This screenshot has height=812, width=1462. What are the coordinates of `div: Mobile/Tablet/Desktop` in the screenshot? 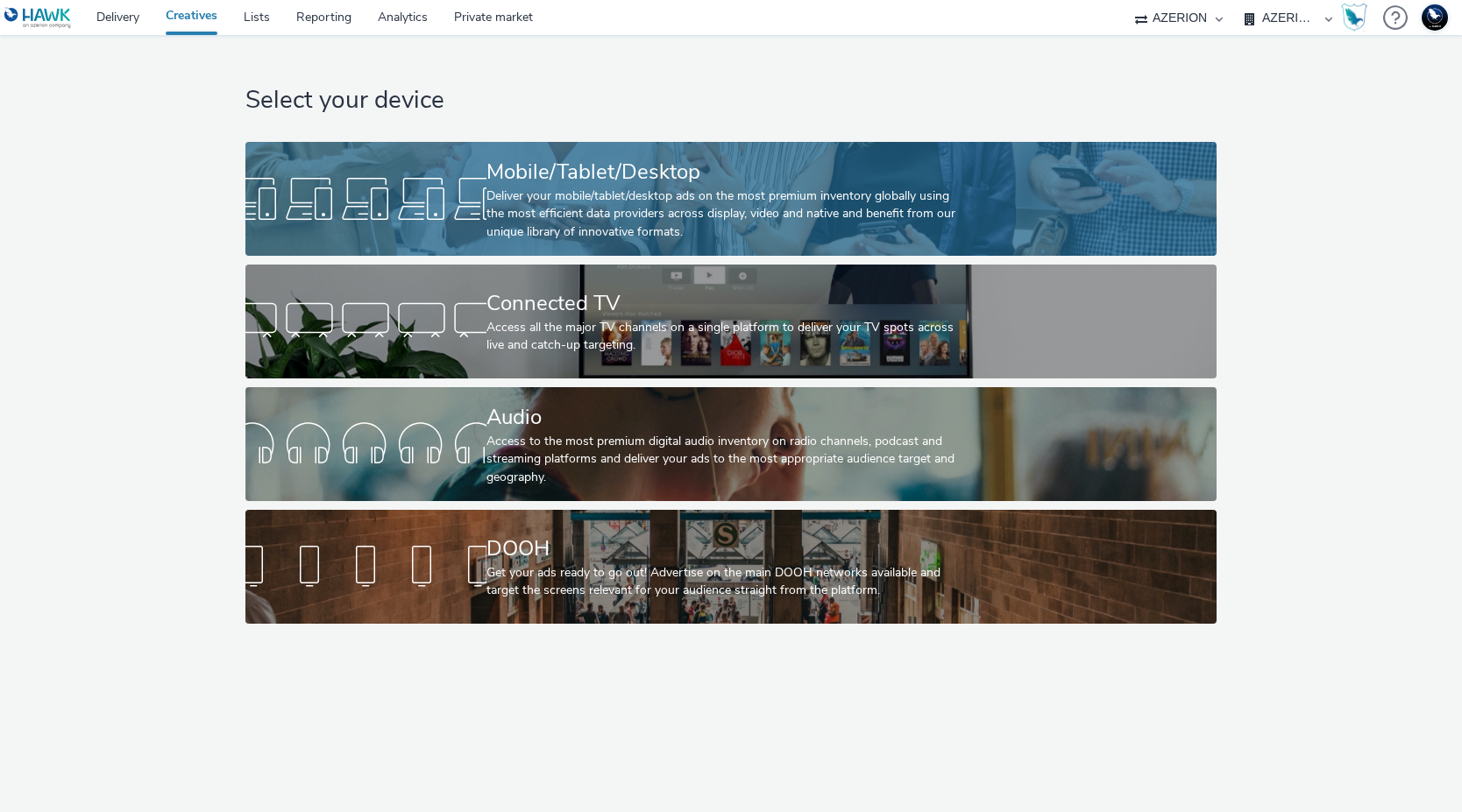 It's located at (728, 171).